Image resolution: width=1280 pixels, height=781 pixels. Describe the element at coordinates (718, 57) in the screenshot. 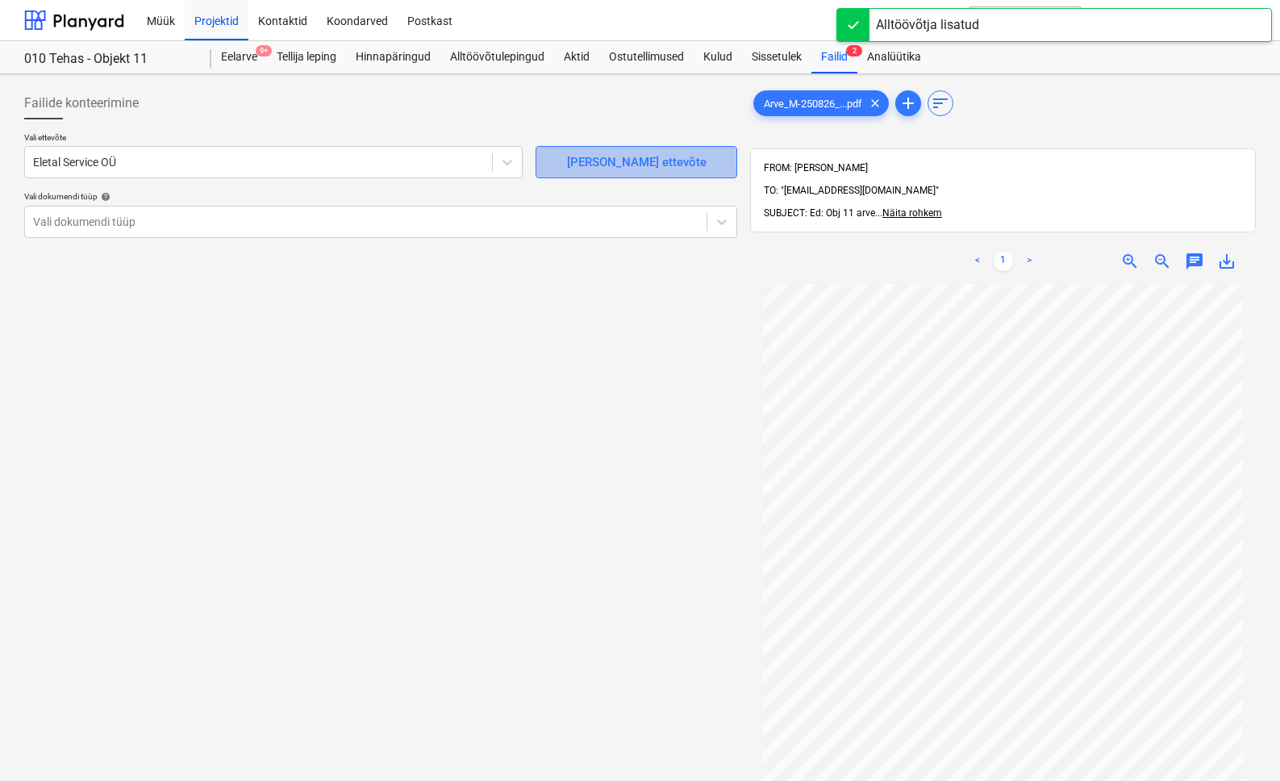

I see `div: Kulud` at that location.